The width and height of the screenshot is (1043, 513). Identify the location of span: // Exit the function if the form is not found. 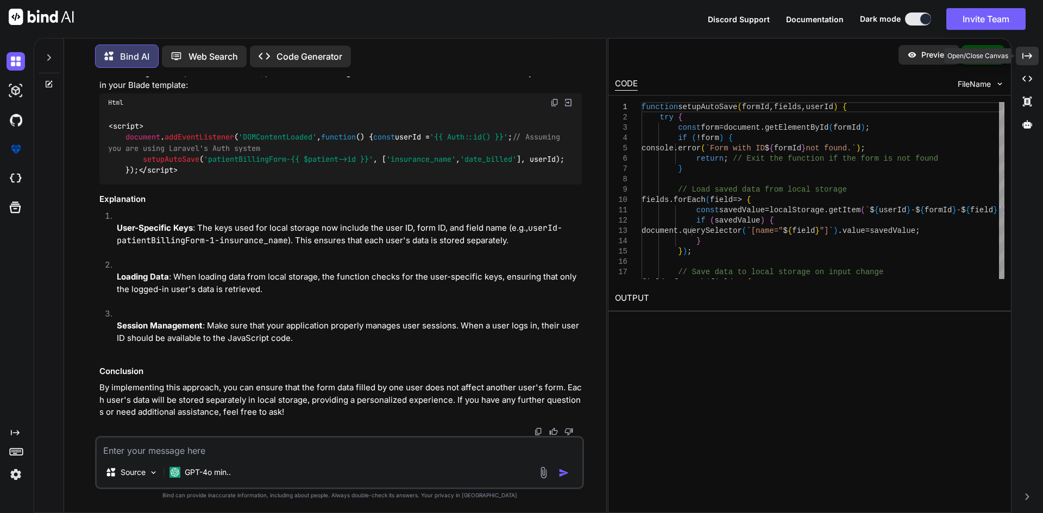
(835, 159).